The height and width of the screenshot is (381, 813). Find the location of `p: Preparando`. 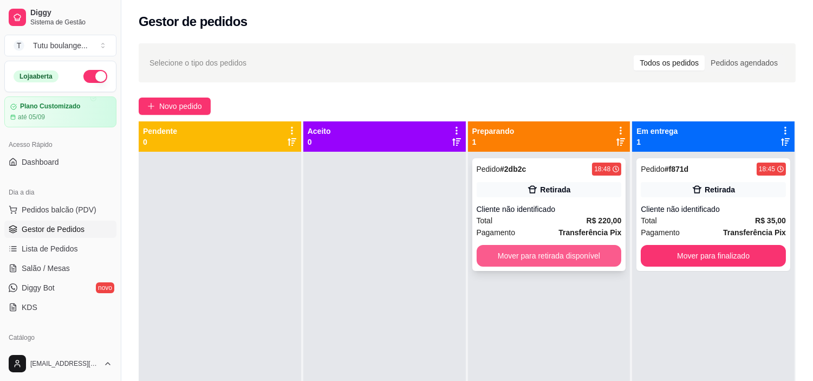

p: Preparando is located at coordinates (493, 131).